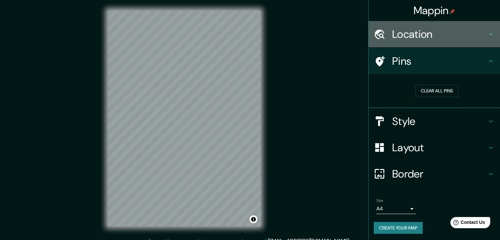 This screenshot has width=500, height=240. I want to click on button: Create your map, so click(398, 228).